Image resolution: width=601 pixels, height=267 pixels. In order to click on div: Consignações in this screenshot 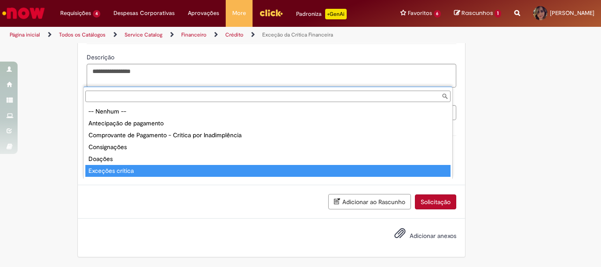, I will do `click(268, 147)`.